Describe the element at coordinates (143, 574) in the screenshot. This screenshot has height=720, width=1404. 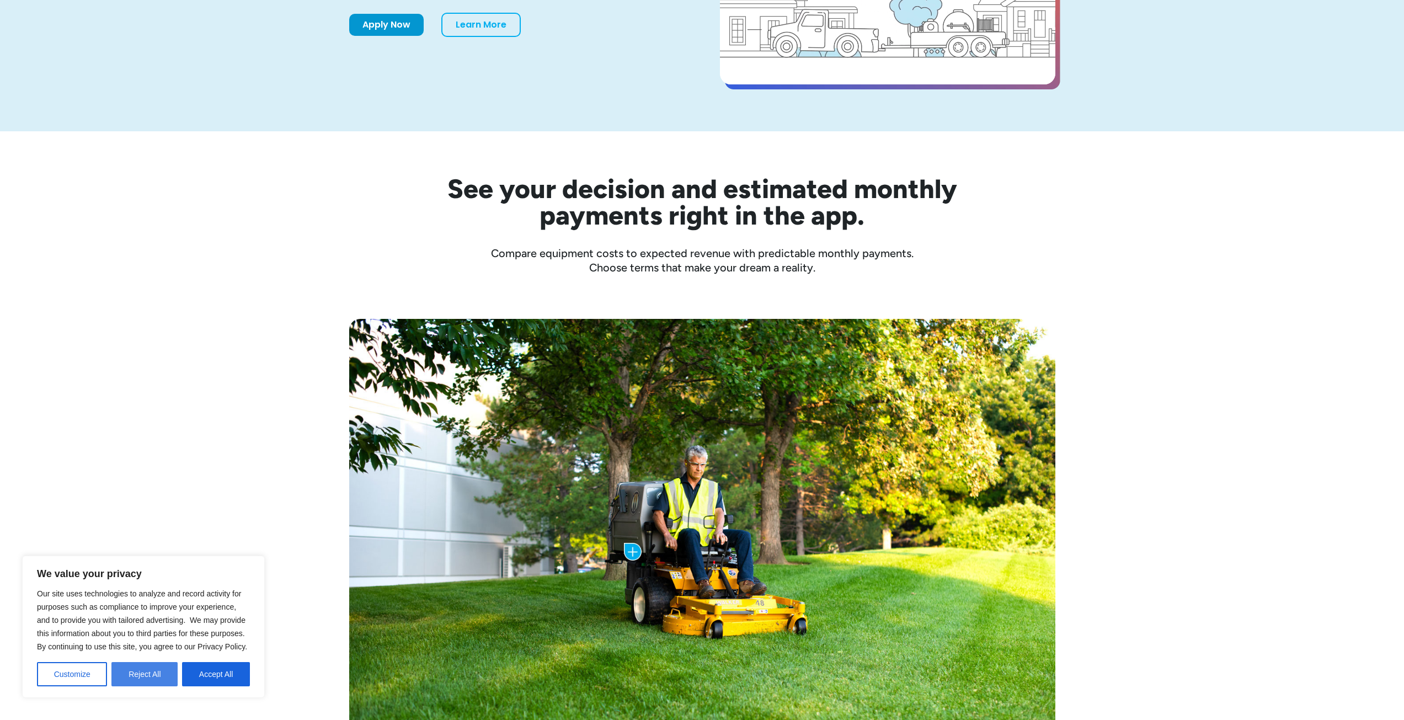
I see `p: We value your privacy` at that location.